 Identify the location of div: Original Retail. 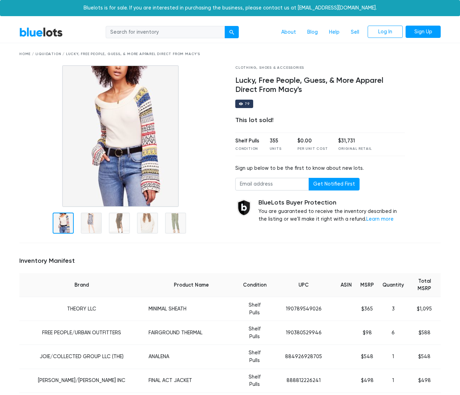
(355, 149).